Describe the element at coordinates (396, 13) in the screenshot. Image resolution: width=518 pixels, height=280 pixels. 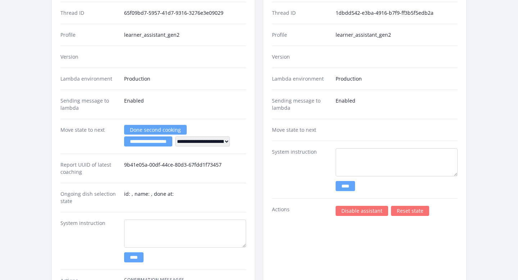
I see `dd: 1dbdd542-e3ba-4916-b7f9-ff3b5f5edb2a` at that location.